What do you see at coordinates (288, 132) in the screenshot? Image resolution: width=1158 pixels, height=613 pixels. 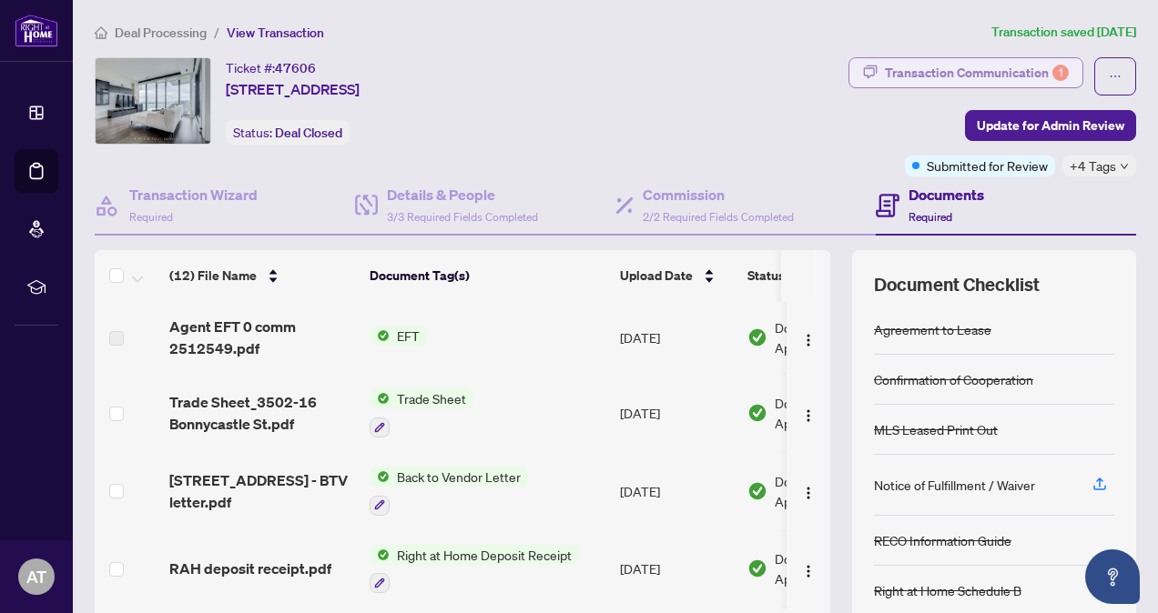 I see `div: Status:` at bounding box center [288, 132].